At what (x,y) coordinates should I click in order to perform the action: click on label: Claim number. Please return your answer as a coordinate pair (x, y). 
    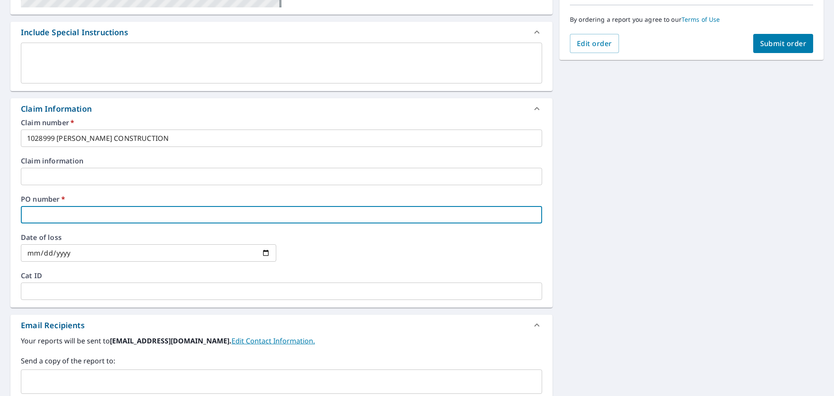
    Looking at the image, I should click on (282, 123).